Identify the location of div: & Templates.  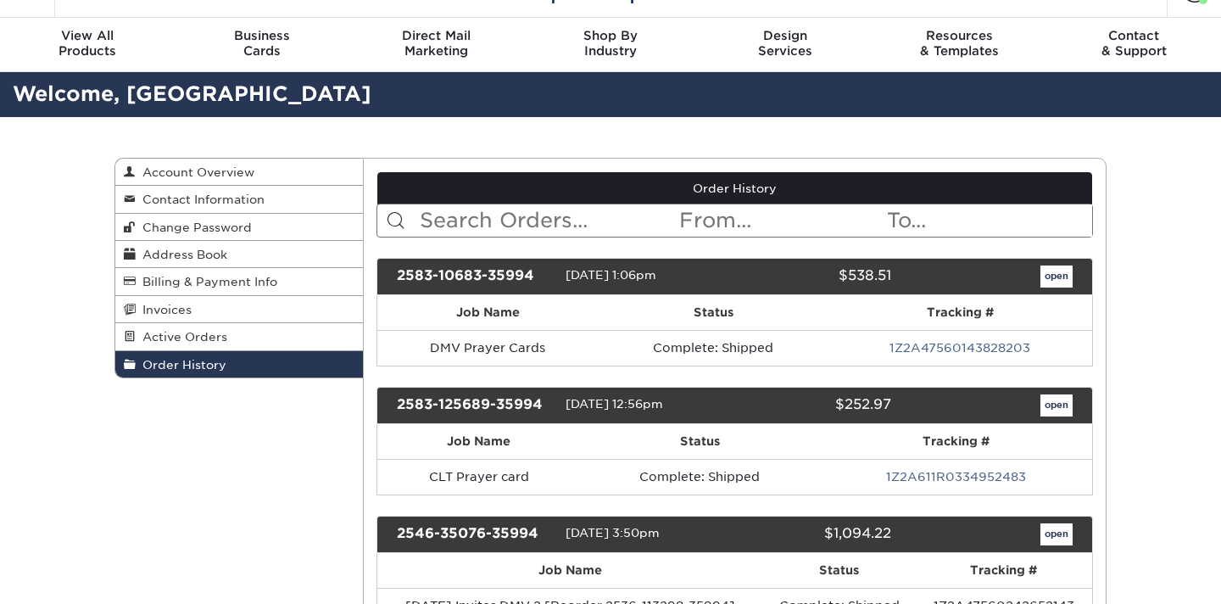
(960, 43).